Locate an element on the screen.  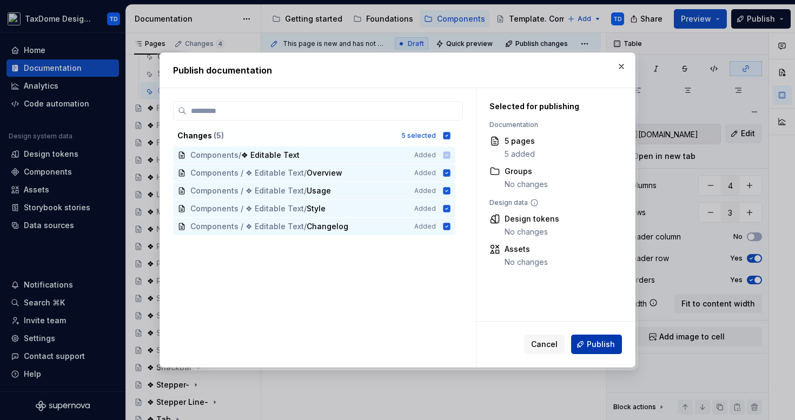
div: Groups is located at coordinates (526, 171).